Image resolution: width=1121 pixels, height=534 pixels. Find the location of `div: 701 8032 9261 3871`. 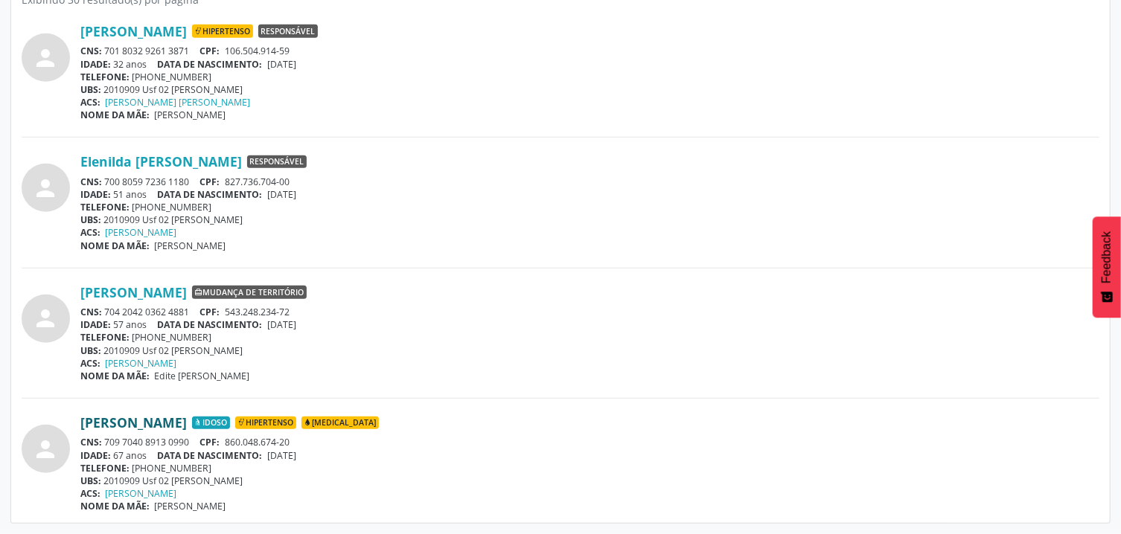

div: 701 8032 9261 3871 is located at coordinates (590, 51).